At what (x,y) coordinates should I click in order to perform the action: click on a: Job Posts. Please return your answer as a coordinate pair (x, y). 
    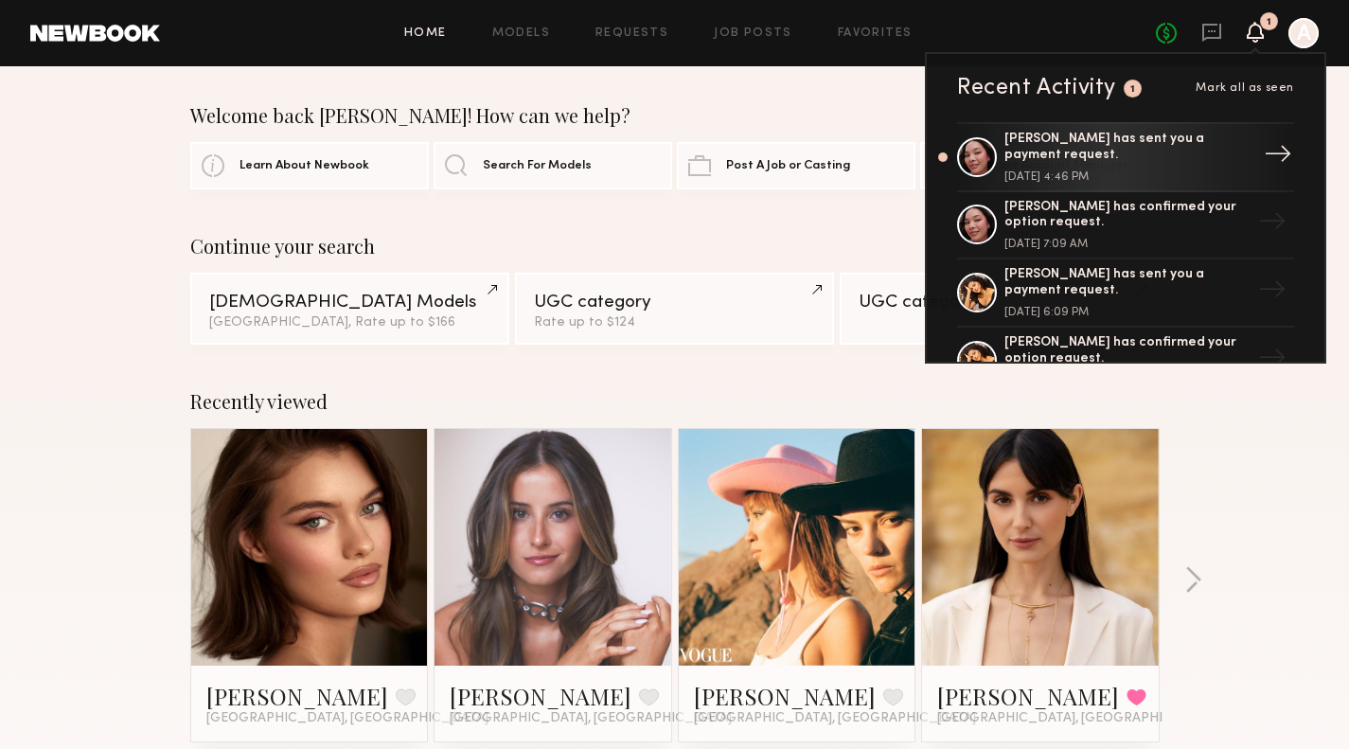
    Looking at the image, I should click on (753, 33).